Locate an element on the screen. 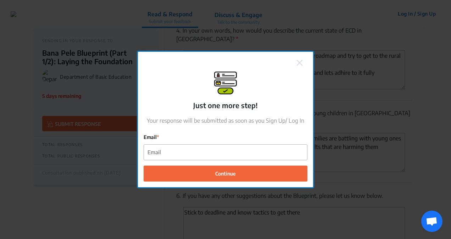  img: close.png is located at coordinates (299, 63).